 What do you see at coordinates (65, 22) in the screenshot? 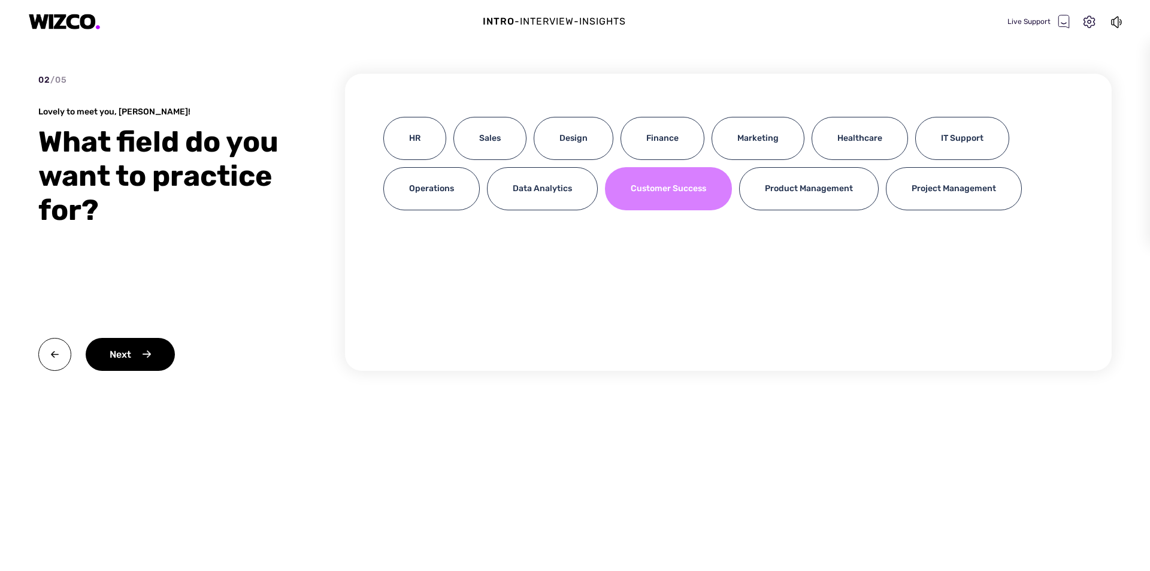
I see `img: logo` at bounding box center [65, 22].